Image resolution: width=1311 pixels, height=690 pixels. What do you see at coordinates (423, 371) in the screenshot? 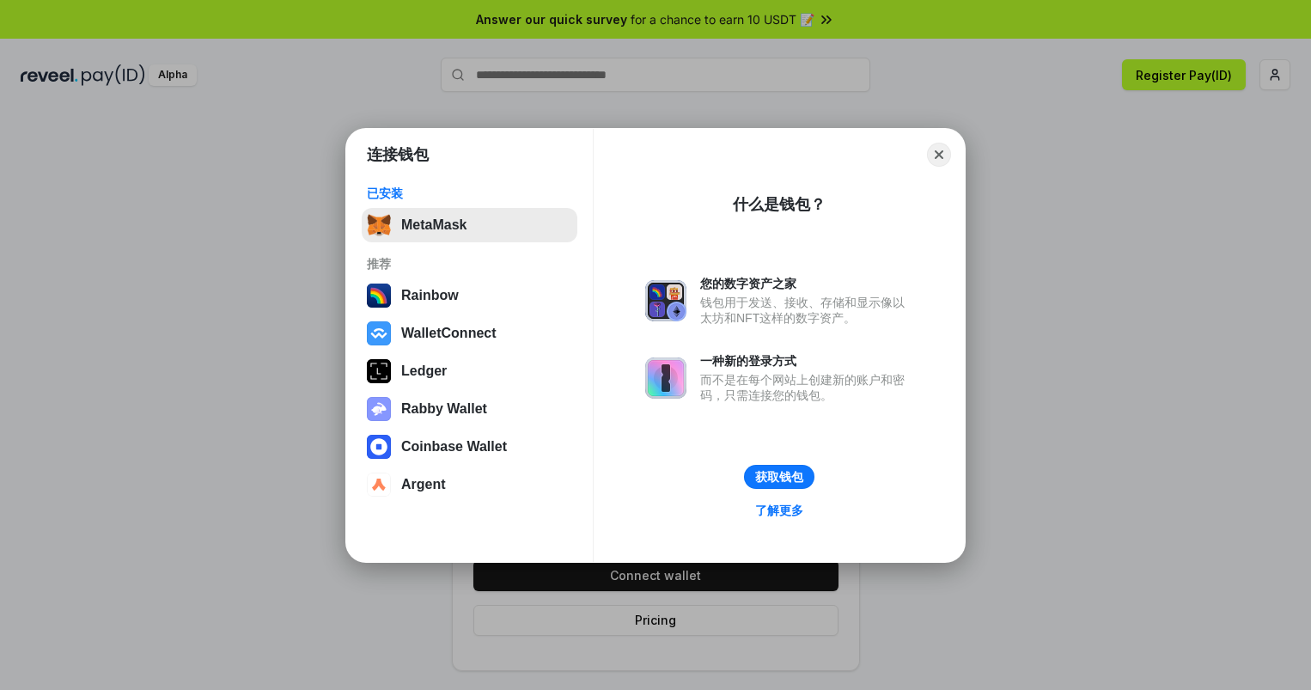
I see `div: Ledger` at bounding box center [423, 371].